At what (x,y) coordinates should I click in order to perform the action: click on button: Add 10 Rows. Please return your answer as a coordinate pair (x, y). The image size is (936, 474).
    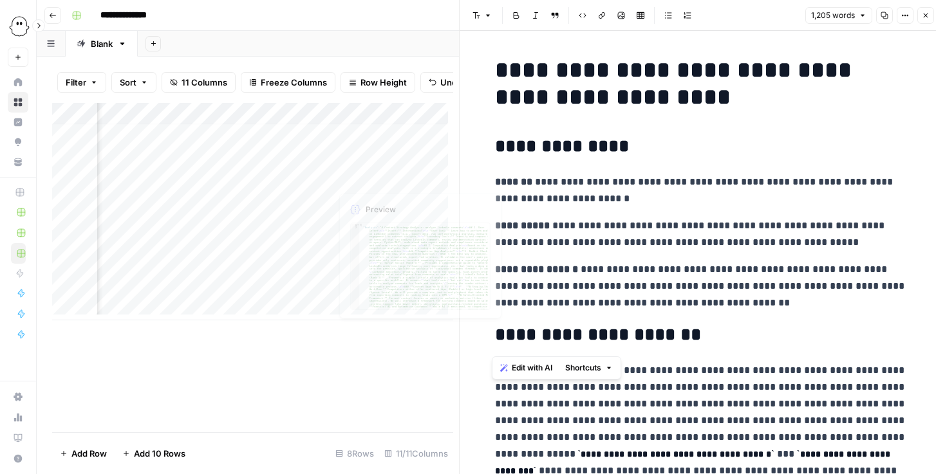
    Looking at the image, I should click on (154, 454).